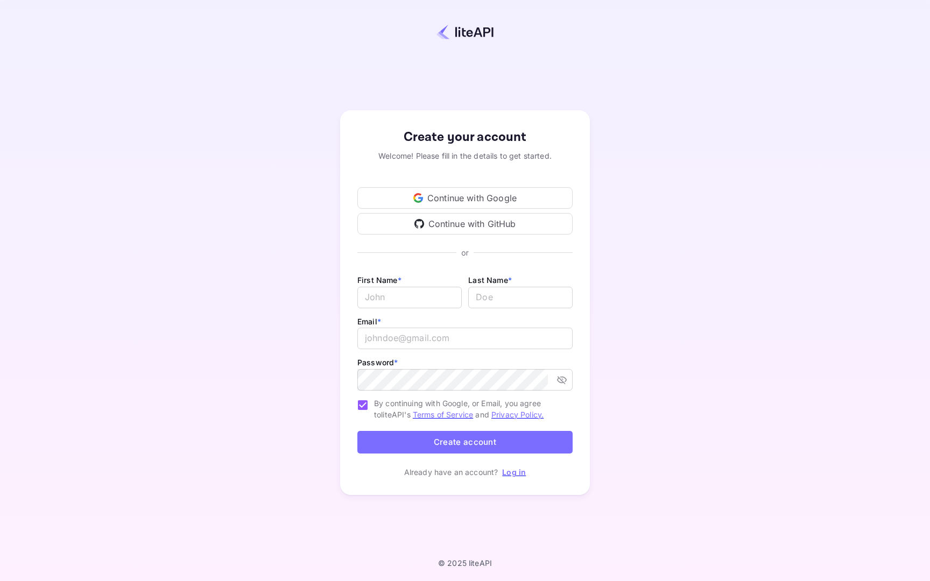 The width and height of the screenshot is (930, 581). What do you see at coordinates (380, 280) in the screenshot?
I see `label: First Name` at bounding box center [380, 280].